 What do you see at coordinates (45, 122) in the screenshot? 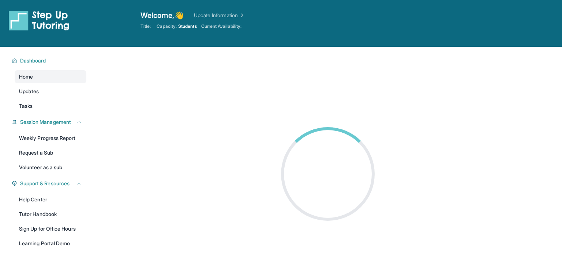
I see `span: Session Management` at bounding box center [45, 122].